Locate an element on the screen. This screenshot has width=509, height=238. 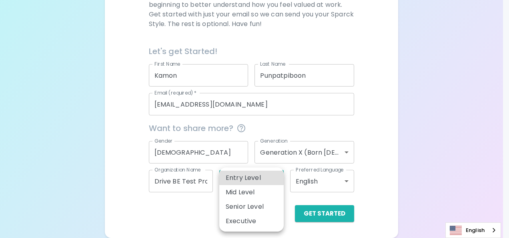
div: Language is located at coordinates (473, 230).